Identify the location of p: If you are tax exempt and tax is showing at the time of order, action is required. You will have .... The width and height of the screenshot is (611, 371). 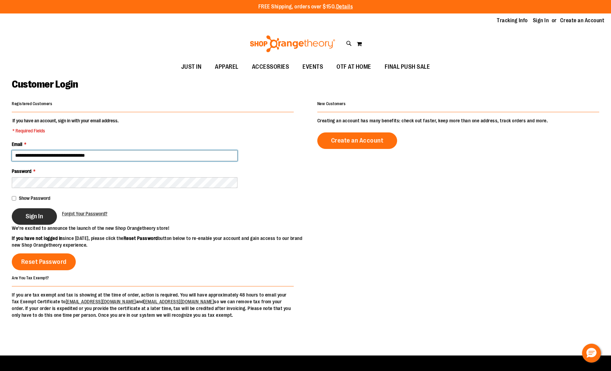
(153, 305).